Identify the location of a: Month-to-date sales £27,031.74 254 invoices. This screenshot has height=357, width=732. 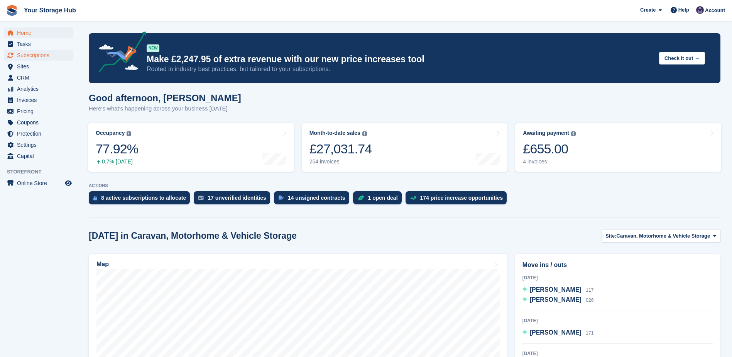
(405, 147).